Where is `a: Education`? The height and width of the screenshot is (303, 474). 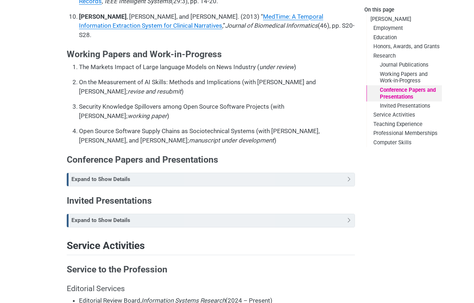 a: Education is located at coordinates (404, 37).